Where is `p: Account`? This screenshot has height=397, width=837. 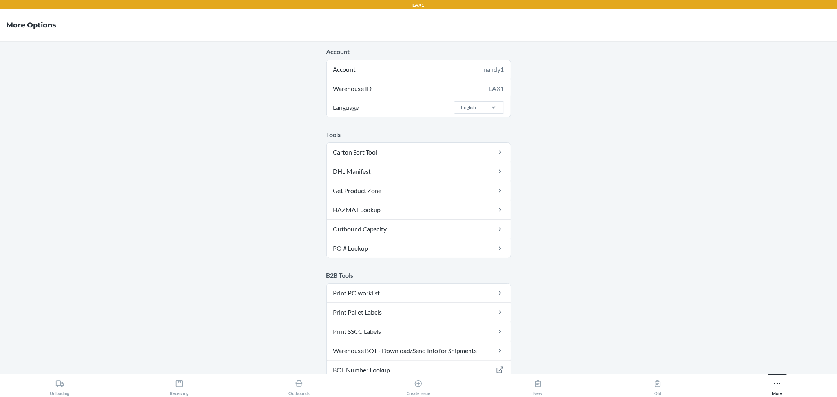
p: Account is located at coordinates (418, 52).